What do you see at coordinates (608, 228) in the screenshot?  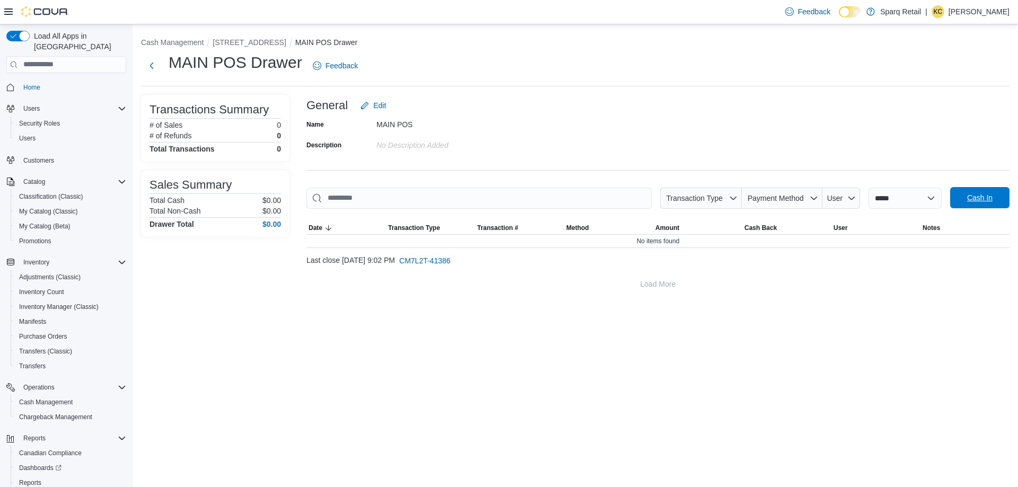 I see `button: Method` at bounding box center [608, 228].